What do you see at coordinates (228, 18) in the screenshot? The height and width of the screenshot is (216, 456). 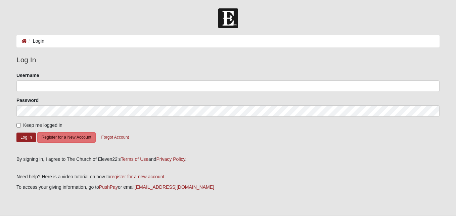 I see `img: Church of Eleven22 Logo` at bounding box center [228, 18].